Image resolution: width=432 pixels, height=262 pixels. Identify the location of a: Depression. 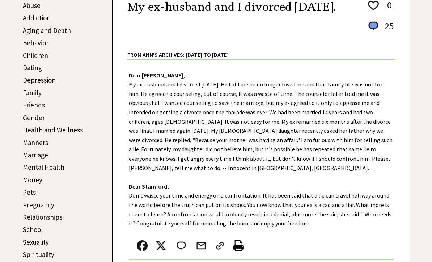
(39, 80).